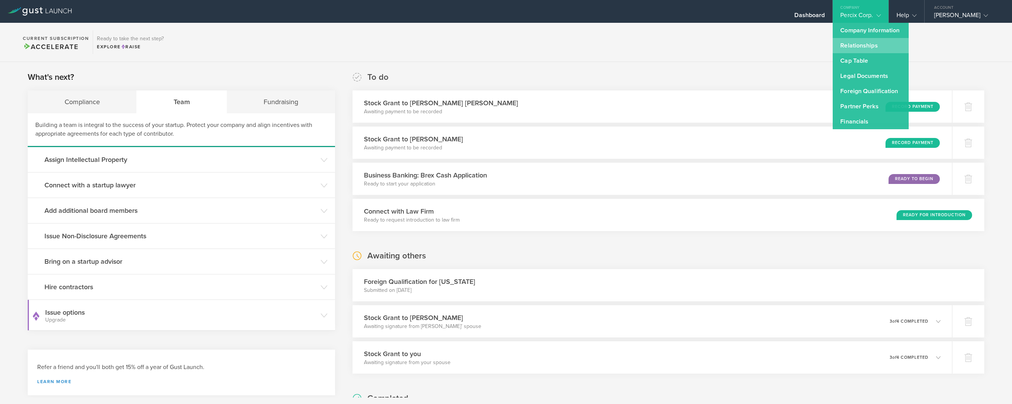  I want to click on h3: Business Banking: Brex Cash Application, so click(425, 175).